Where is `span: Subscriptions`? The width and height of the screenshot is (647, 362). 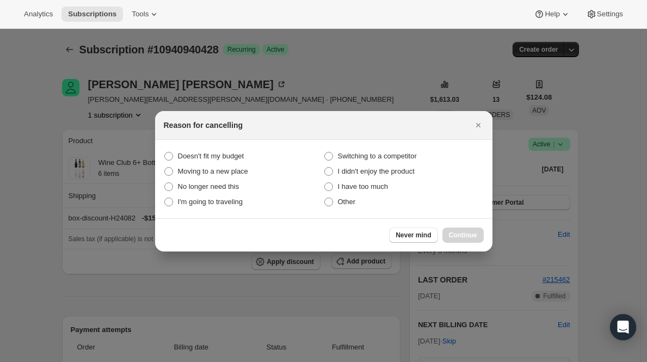 span: Subscriptions is located at coordinates (92, 14).